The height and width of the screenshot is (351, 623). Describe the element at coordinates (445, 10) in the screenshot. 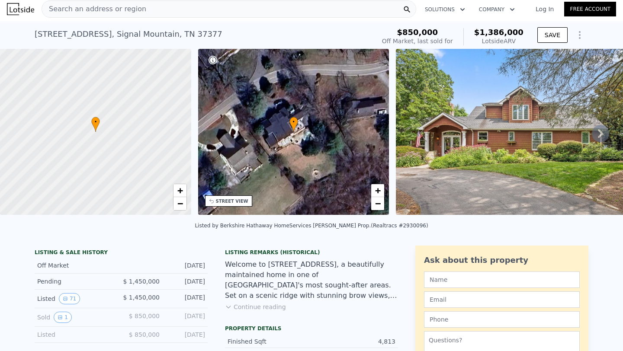

I see `button: Solutions` at that location.